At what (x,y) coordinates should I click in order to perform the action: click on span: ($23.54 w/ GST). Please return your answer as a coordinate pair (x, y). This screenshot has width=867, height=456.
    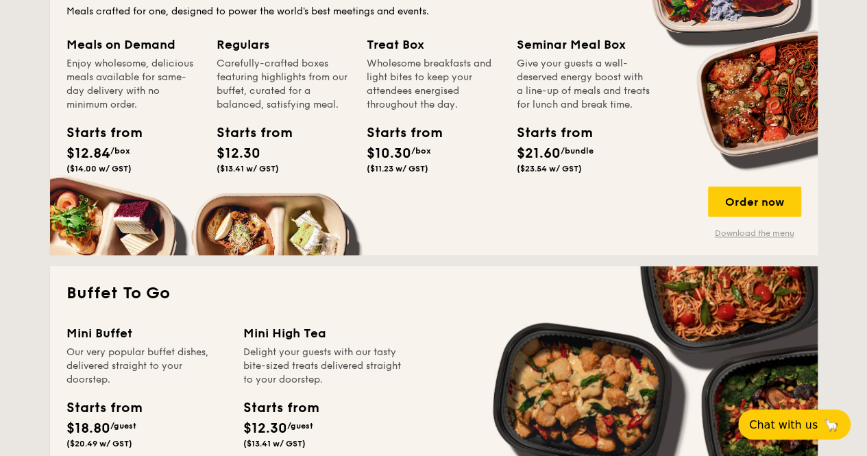
    Looking at the image, I should click on (549, 169).